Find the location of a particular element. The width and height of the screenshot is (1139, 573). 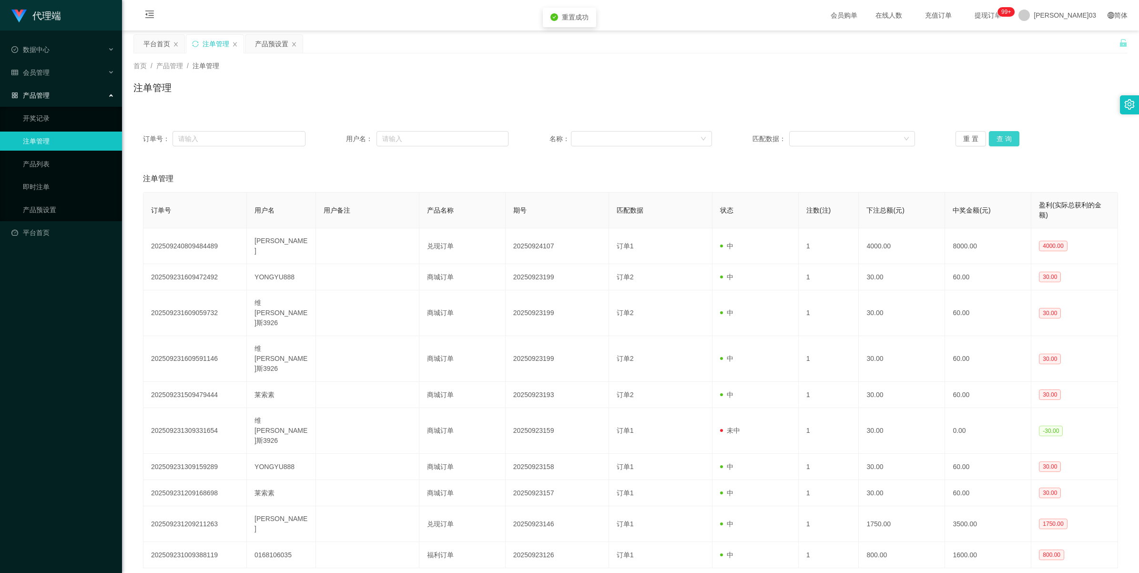

span: 1750.00 is located at coordinates (1052, 524).